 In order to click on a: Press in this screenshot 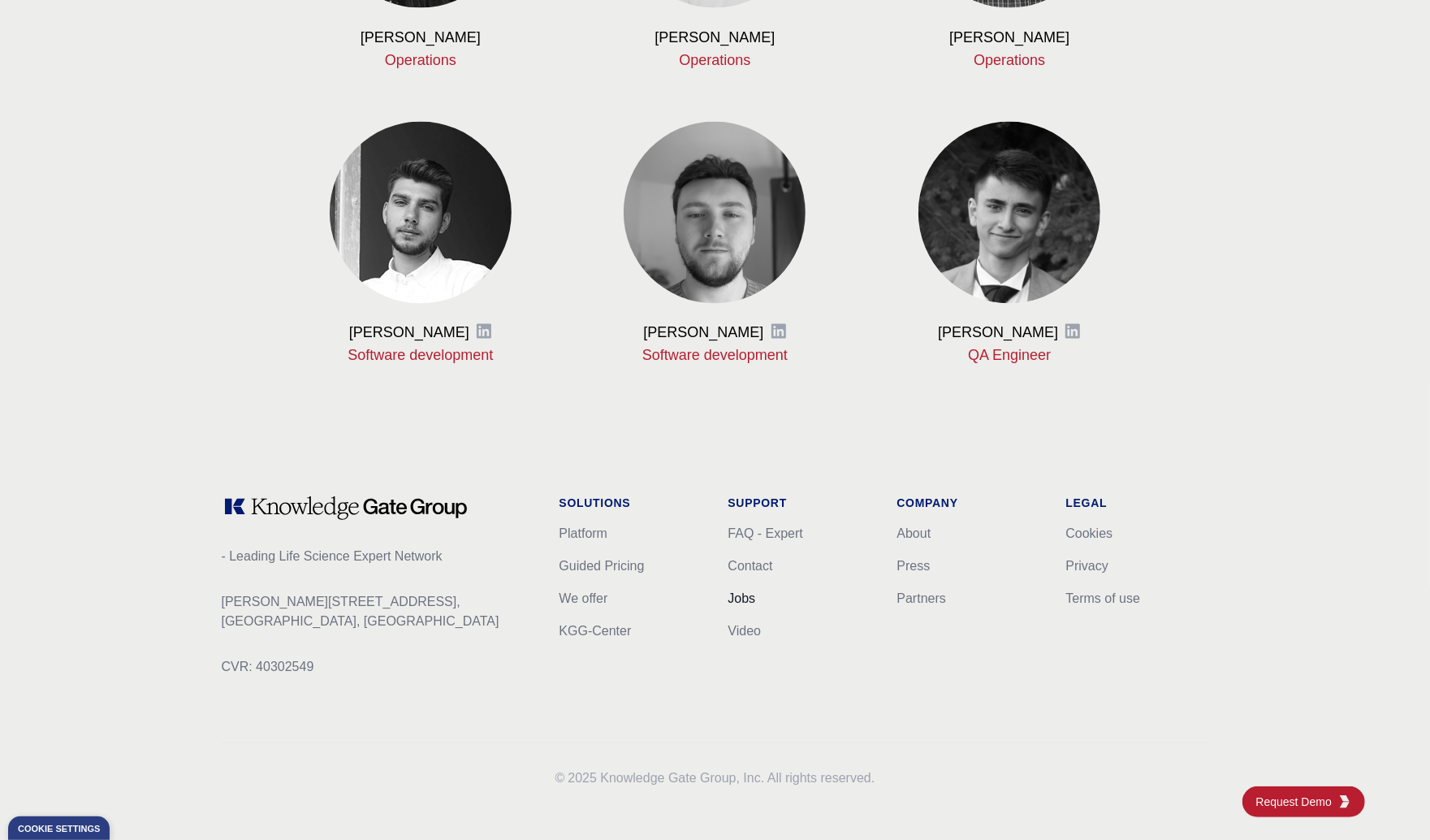, I will do `click(914, 566)`.